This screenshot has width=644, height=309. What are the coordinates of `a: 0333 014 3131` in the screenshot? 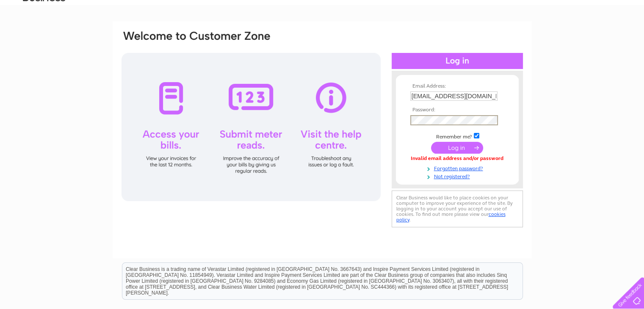 It's located at (513, 9).